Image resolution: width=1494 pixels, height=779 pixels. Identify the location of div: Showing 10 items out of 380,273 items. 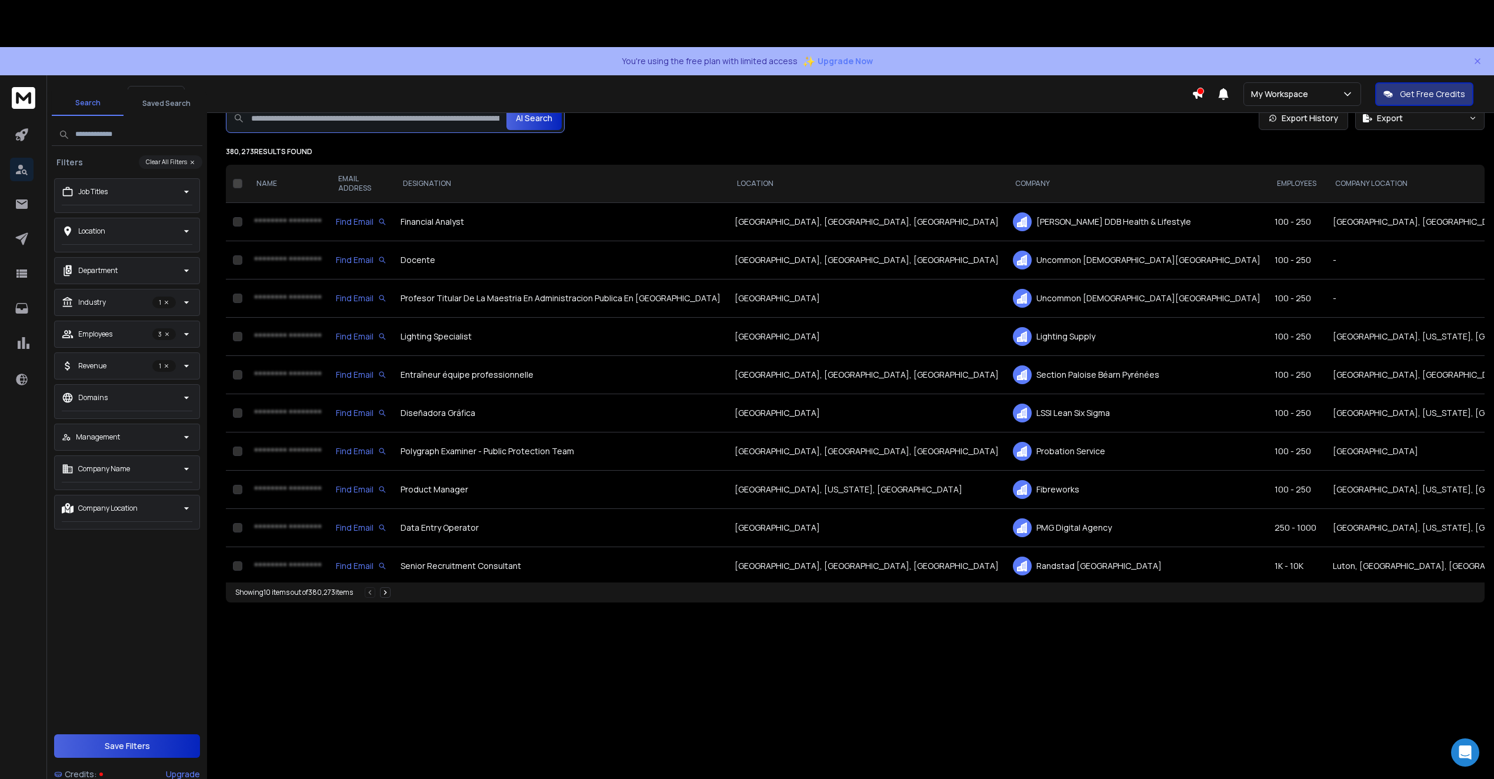
(294, 592).